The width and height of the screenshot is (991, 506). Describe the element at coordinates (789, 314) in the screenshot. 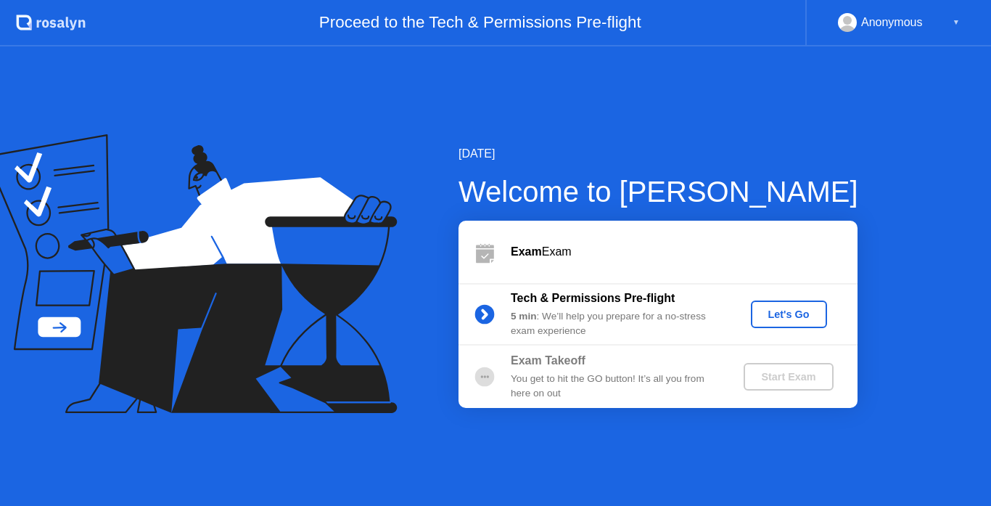

I see `button: Let's Go` at that location.